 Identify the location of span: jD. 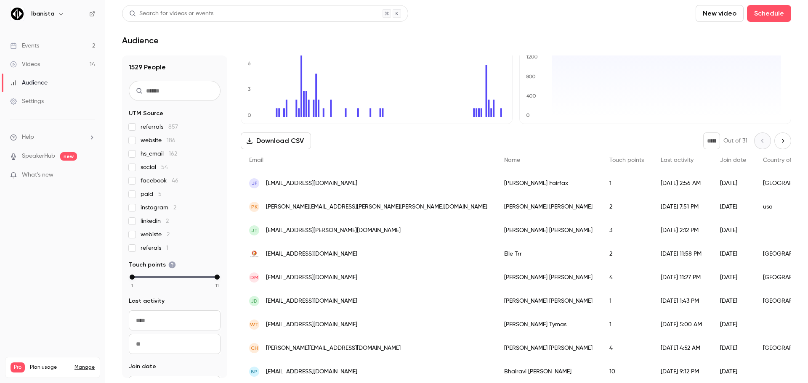
(254, 301).